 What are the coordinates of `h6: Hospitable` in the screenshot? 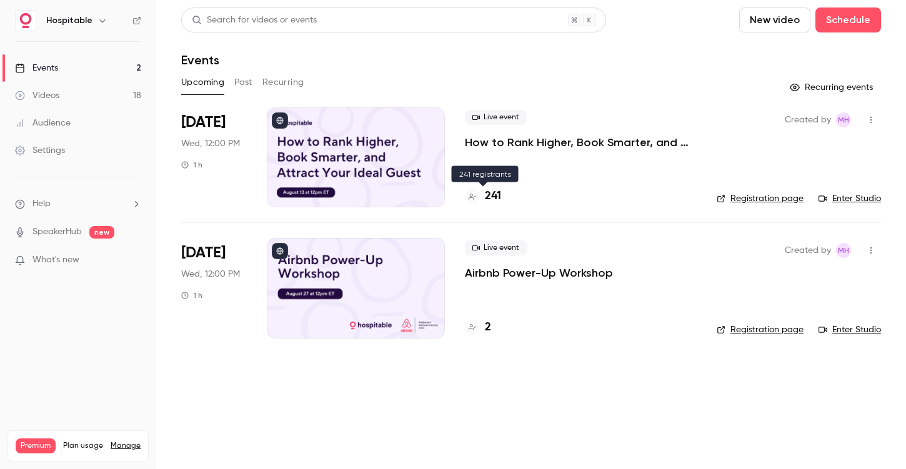 It's located at (69, 21).